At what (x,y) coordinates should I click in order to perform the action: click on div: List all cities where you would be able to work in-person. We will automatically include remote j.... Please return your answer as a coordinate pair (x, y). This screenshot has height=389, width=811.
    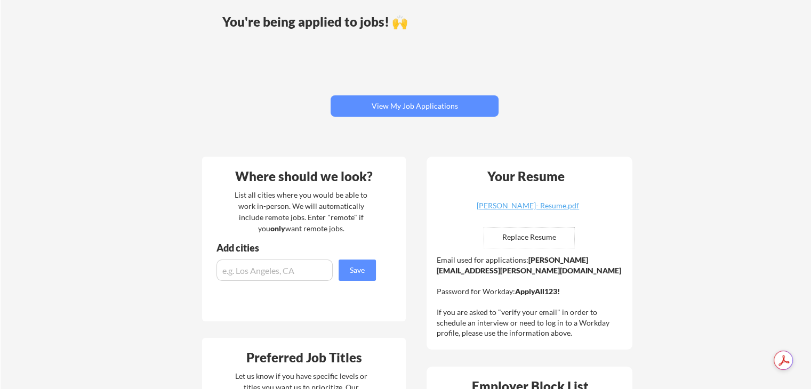
    Looking at the image, I should click on (301, 212).